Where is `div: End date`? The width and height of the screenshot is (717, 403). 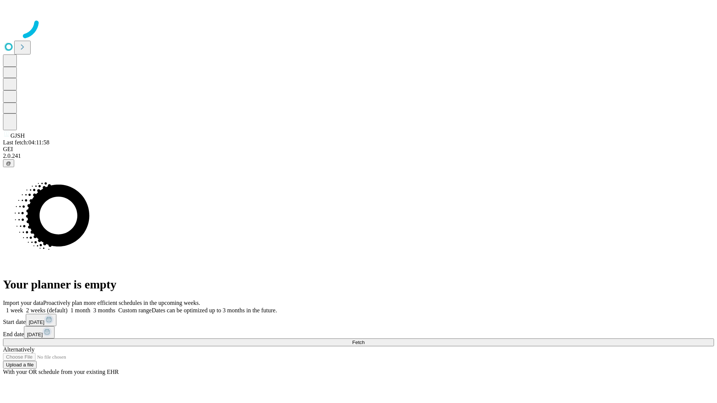
div: End date is located at coordinates (358, 332).